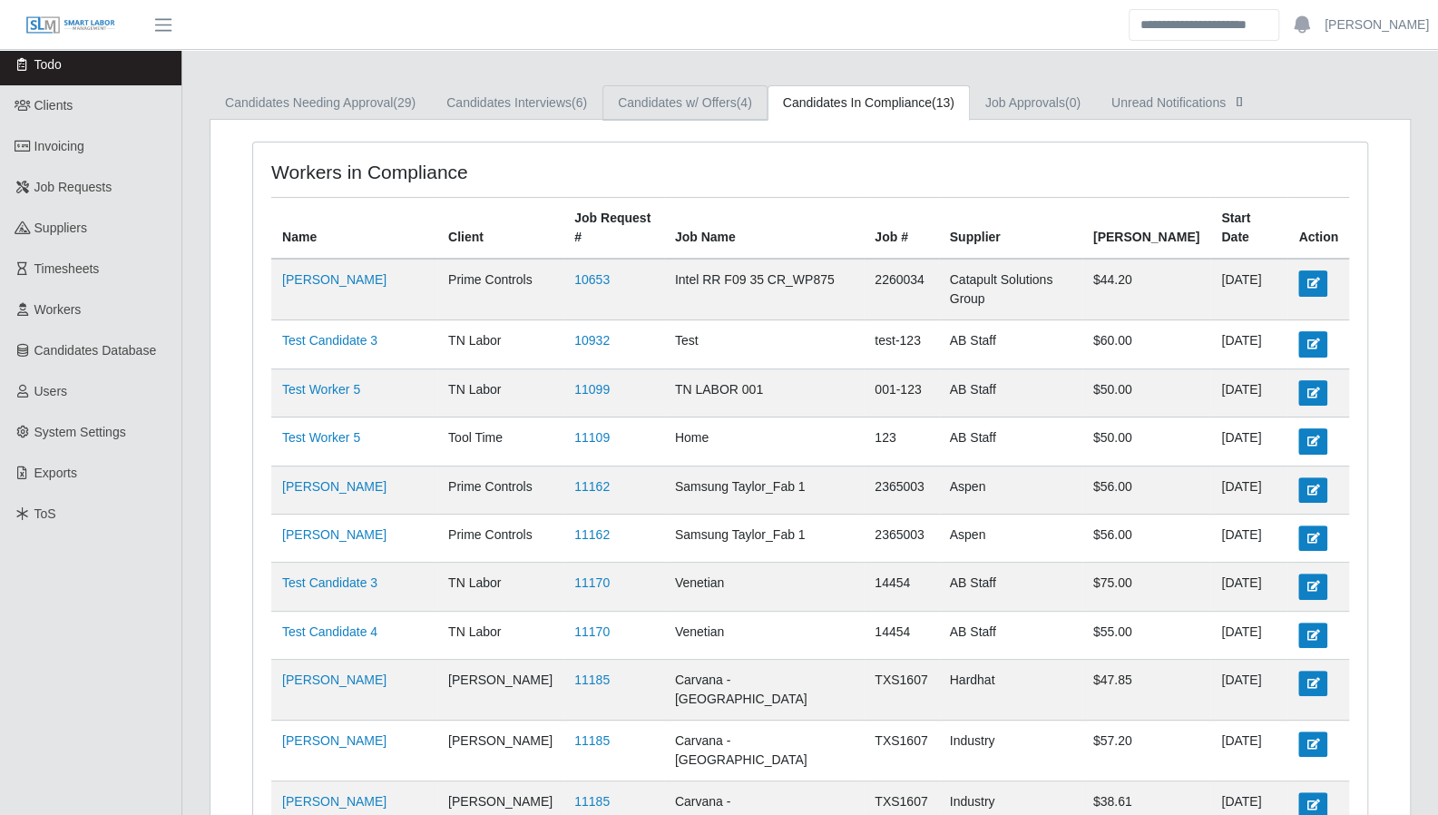 The height and width of the screenshot is (815, 1438). Describe the element at coordinates (592, 632) in the screenshot. I see `a: 11170` at that location.